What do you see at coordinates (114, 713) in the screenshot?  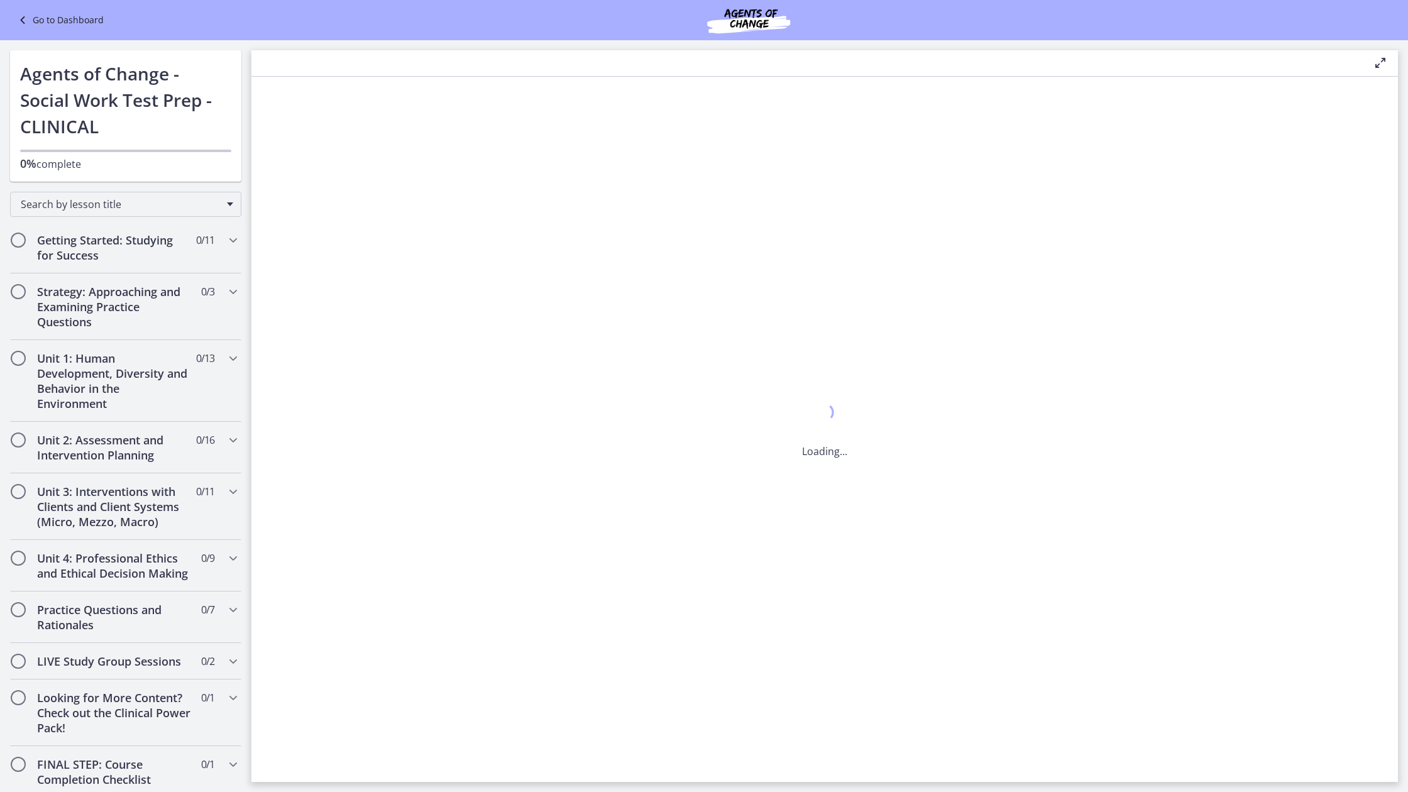 I see `h2: Looking for More Content? Check out the Clinical Power Pack!` at bounding box center [114, 713].